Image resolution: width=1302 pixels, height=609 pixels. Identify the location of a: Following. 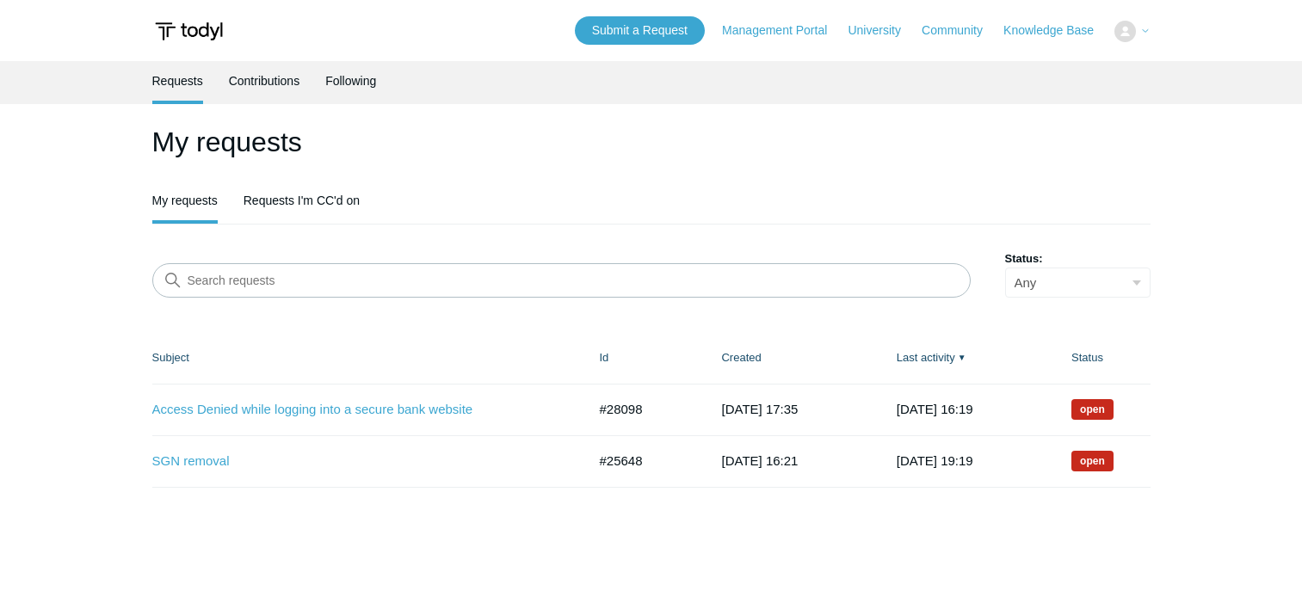
(350, 81).